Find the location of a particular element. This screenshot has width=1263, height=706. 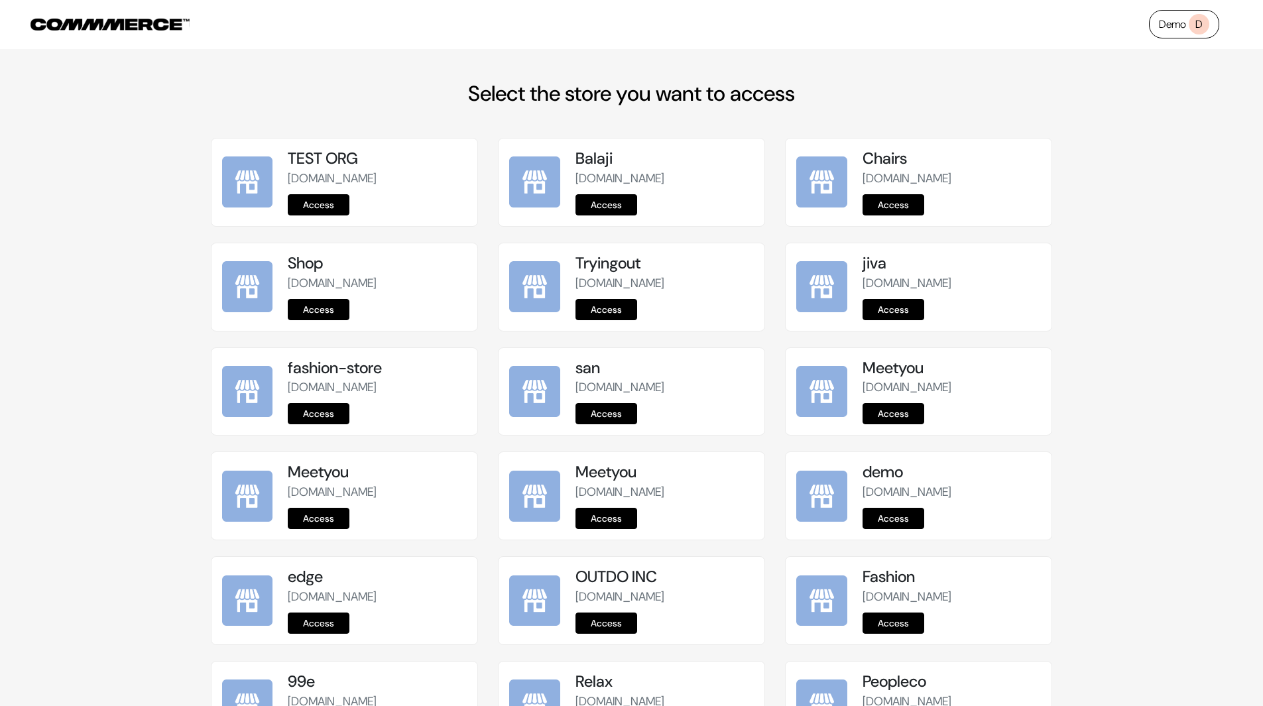

img: Tryingout is located at coordinates (535, 287).